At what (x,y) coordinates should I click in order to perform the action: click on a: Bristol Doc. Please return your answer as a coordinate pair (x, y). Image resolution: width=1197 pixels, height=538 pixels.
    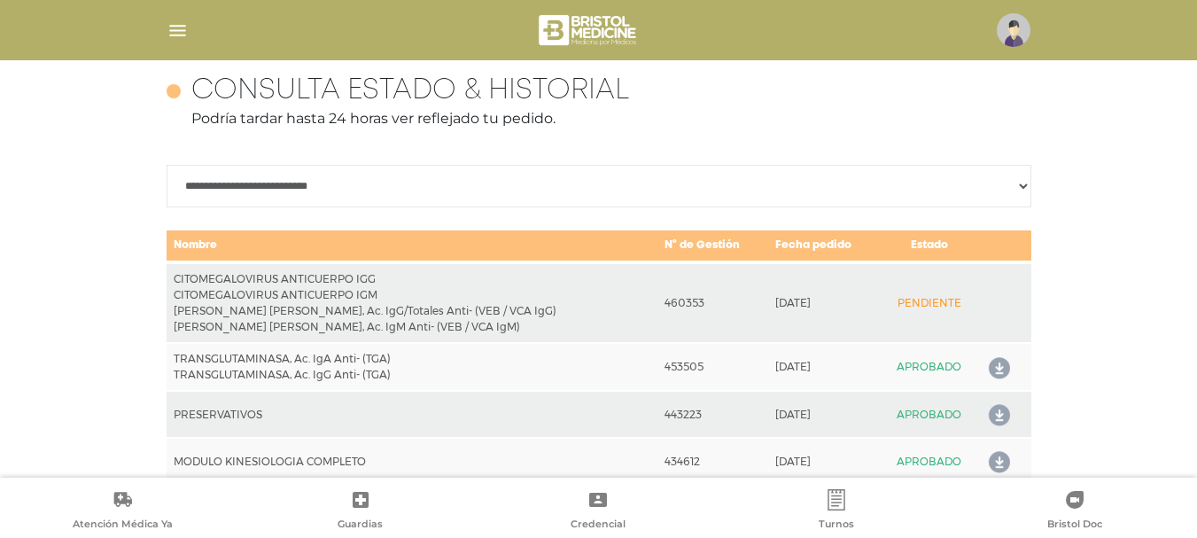
    Looking at the image, I should click on (1074, 511).